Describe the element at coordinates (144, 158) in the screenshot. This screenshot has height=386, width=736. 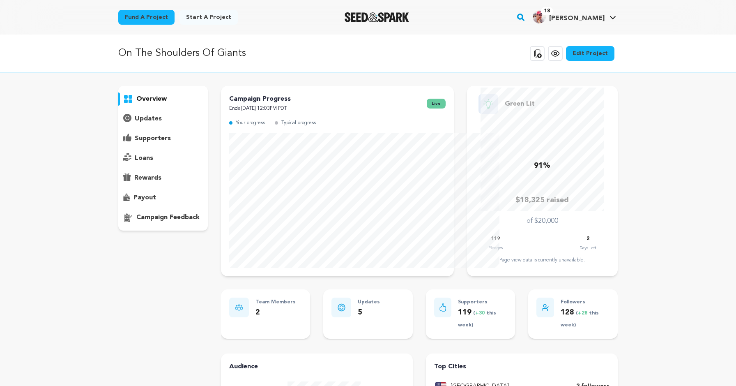
I see `p: loans` at that location.